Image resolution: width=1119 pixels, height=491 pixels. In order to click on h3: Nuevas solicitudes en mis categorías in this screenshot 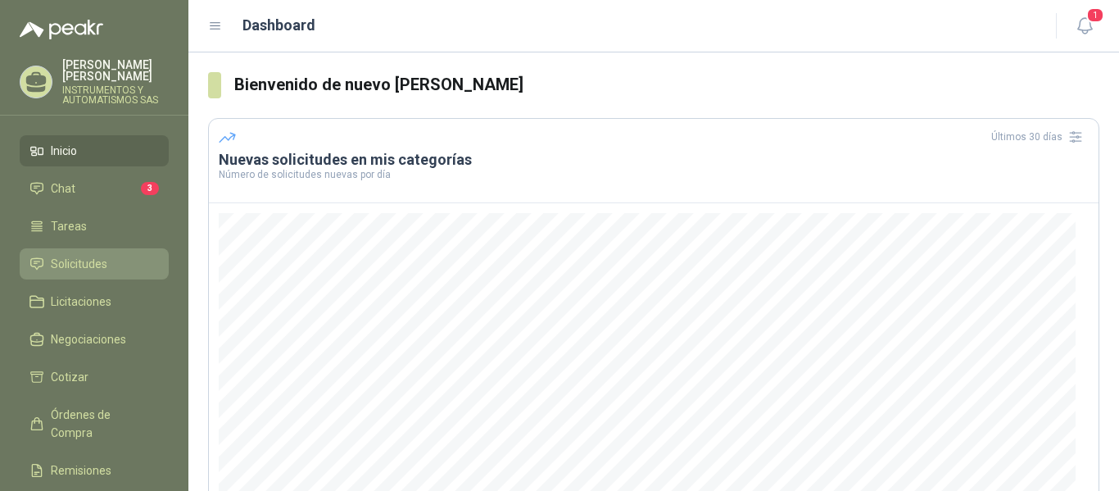, I will do `click(654, 160)`.